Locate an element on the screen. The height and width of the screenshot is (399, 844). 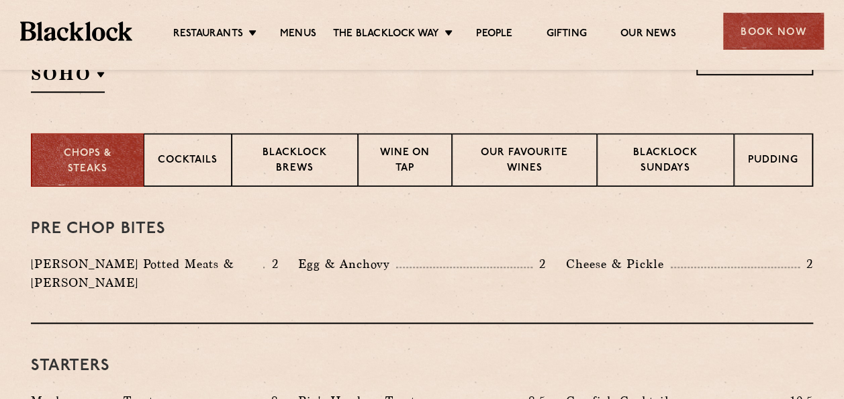
p: Our favourite wines is located at coordinates (524, 161).